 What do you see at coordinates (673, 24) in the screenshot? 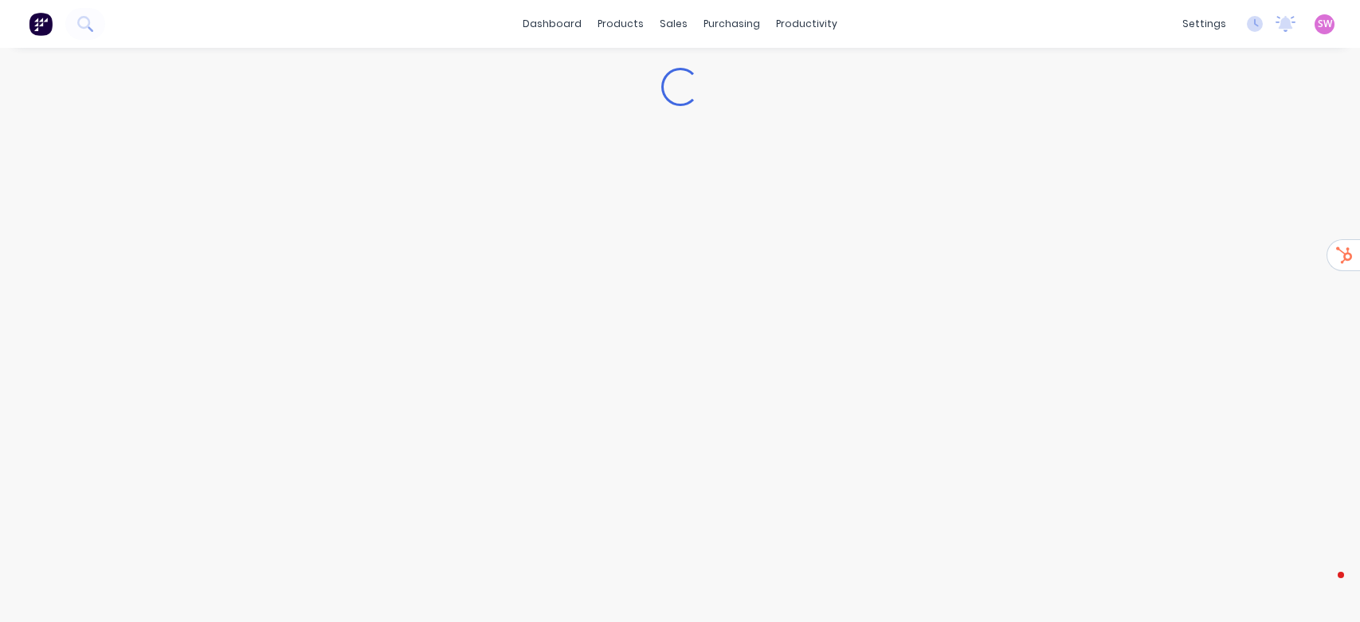
I see `div: sales` at bounding box center [673, 24].